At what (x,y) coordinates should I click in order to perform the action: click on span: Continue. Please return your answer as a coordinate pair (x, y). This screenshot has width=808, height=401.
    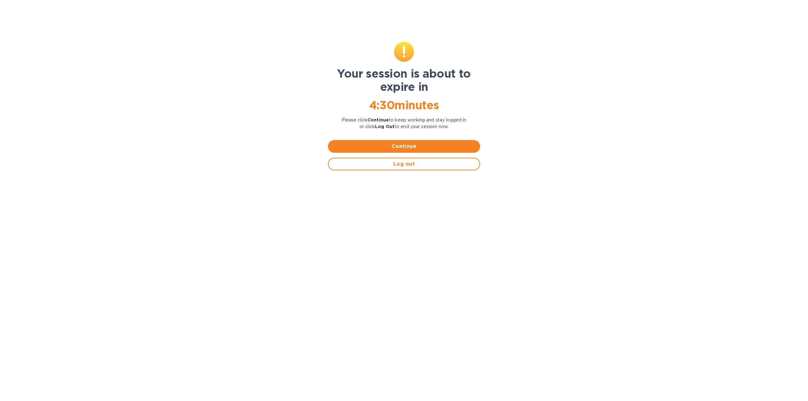
    Looking at the image, I should click on (404, 146).